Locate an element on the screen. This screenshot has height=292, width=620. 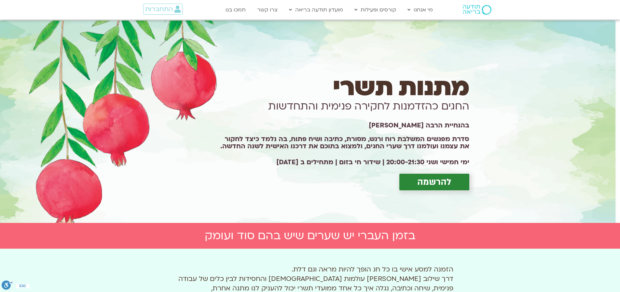
h1: מתנות תשרי is located at coordinates (342, 88).